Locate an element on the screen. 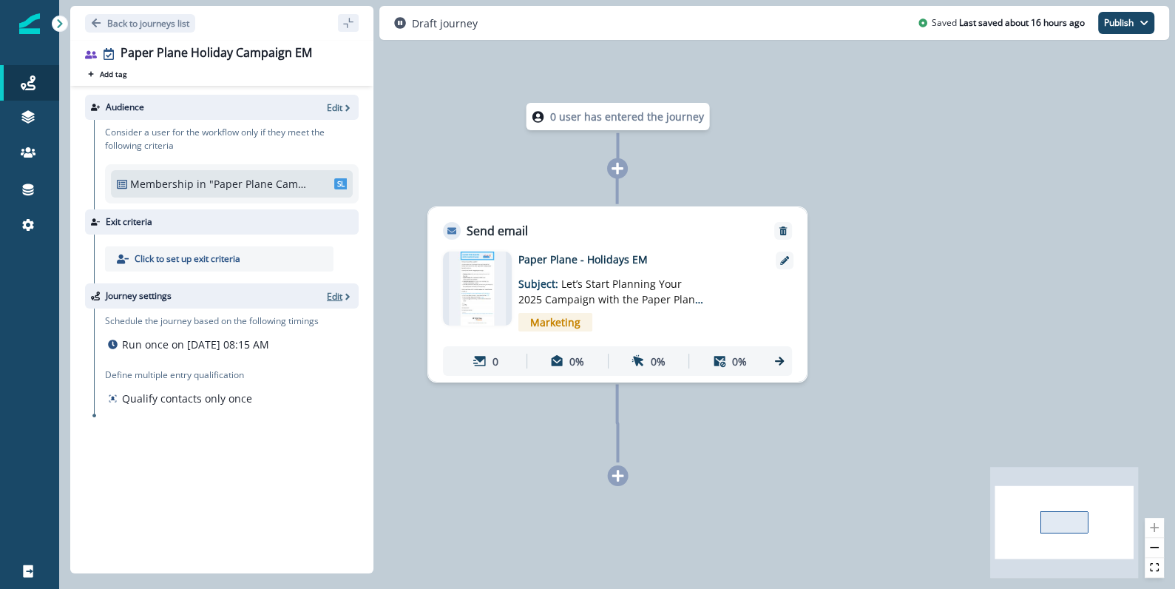 This screenshot has width=1175, height=589. p: Draft journey is located at coordinates (445, 23).